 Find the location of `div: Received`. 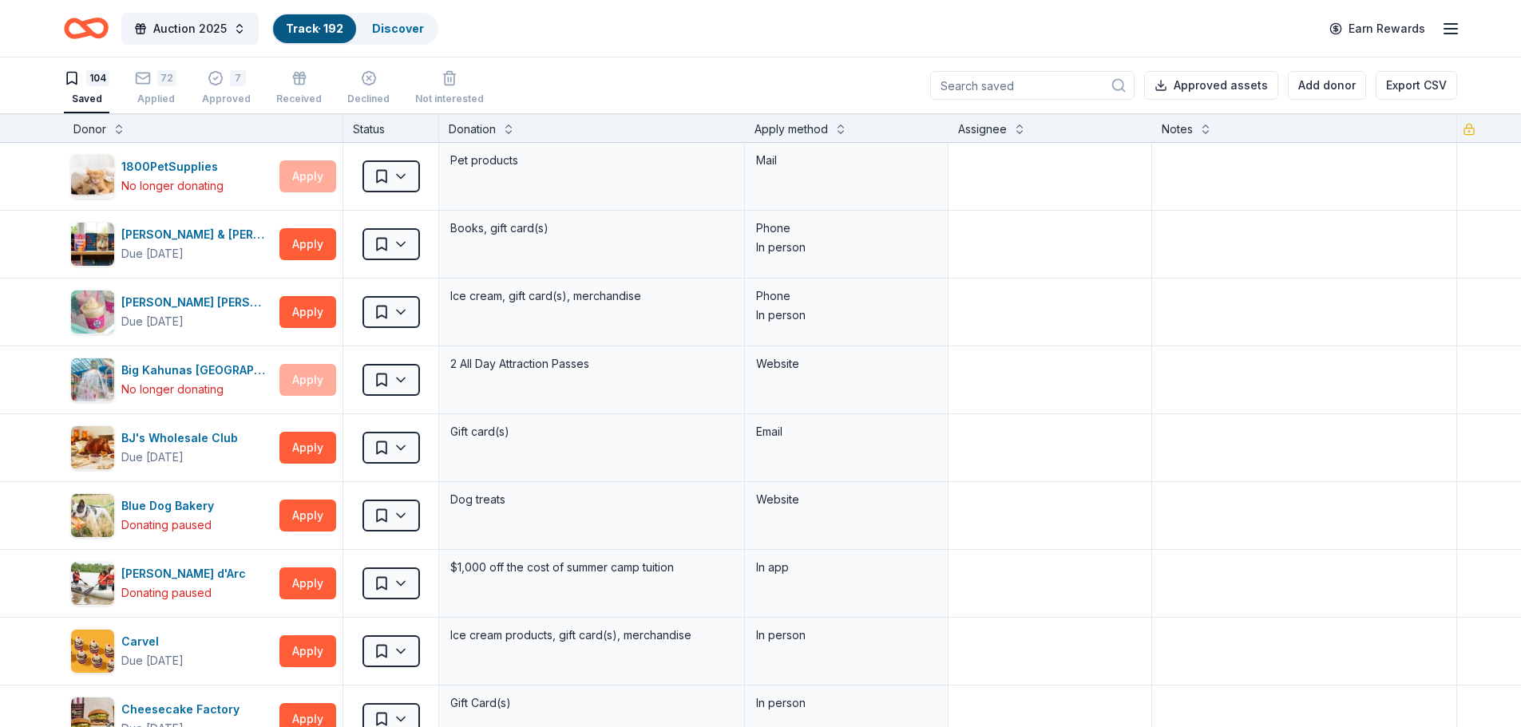

div: Received is located at coordinates (299, 99).